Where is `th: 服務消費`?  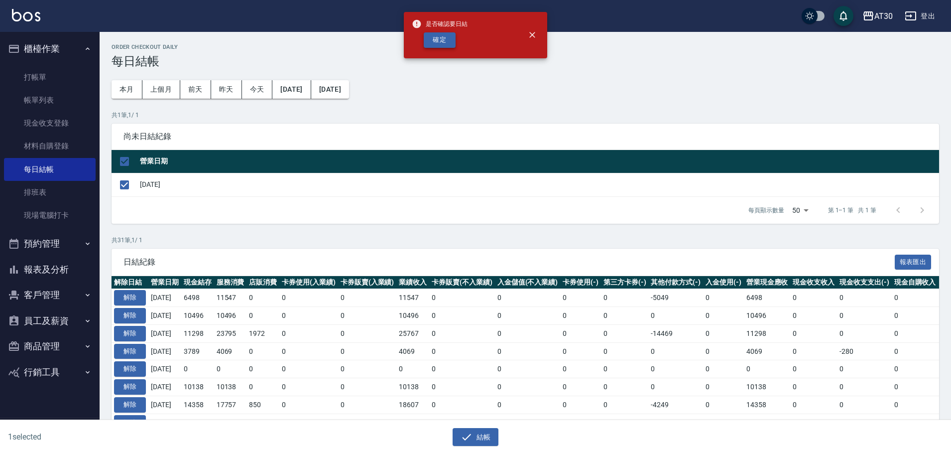 th: 服務消費 is located at coordinates (231, 282).